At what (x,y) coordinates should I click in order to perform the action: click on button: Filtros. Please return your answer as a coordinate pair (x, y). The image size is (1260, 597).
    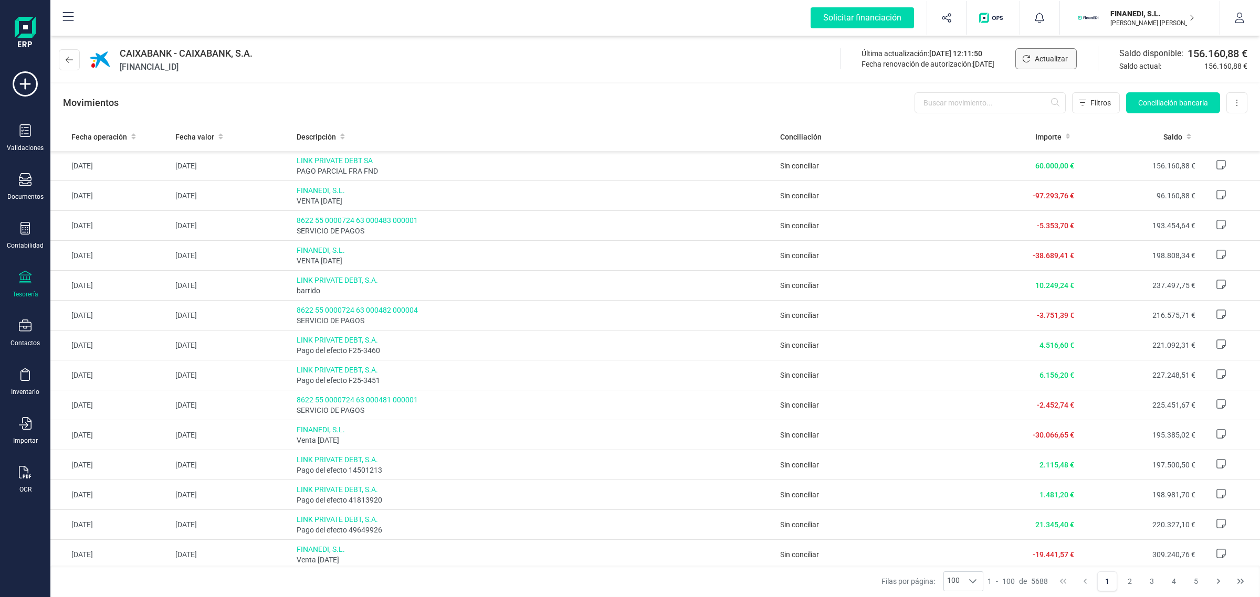
    Looking at the image, I should click on (1095, 103).